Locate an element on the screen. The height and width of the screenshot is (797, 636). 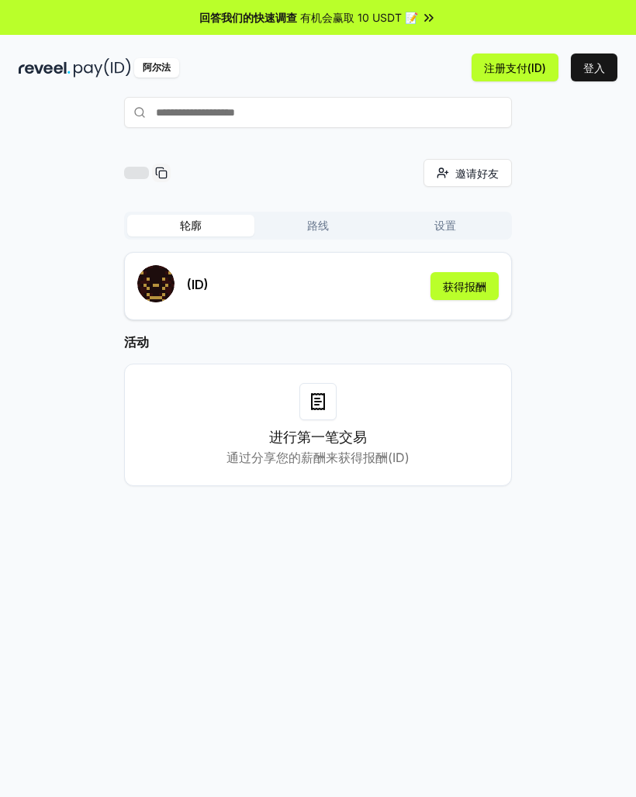
h3: 进行第一笔交易 is located at coordinates (318, 437).